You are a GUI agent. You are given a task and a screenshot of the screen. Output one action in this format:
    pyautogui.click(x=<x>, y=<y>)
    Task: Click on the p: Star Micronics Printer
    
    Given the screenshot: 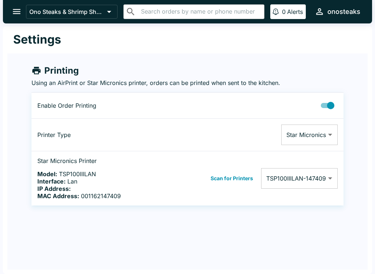 What is the action you would take?
    pyautogui.click(x=93, y=161)
    